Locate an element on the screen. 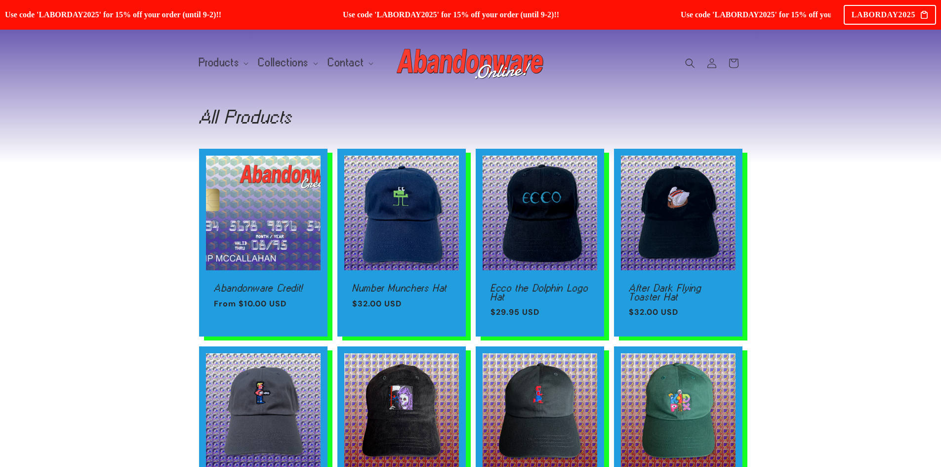 The width and height of the screenshot is (941, 467). a: After Dark Flying Toaster Hat is located at coordinates (678, 292).